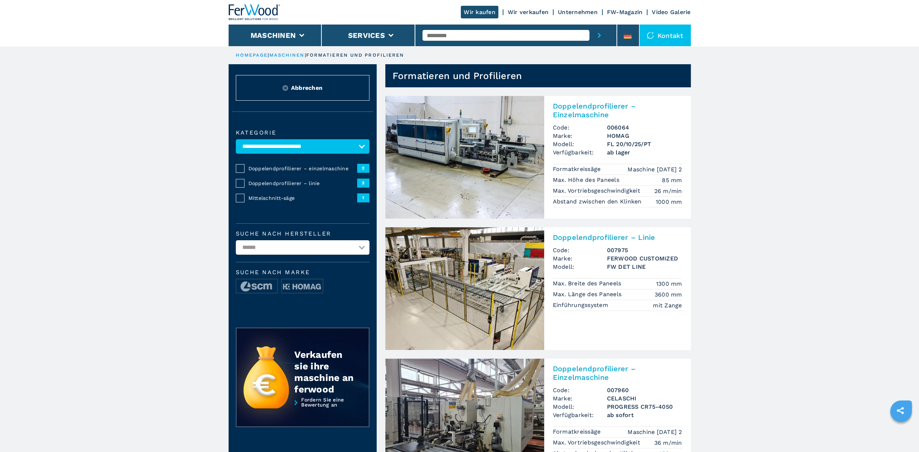 This screenshot has width=919, height=452. I want to click on p: Max. Länge des Paneels, so click(588, 295).